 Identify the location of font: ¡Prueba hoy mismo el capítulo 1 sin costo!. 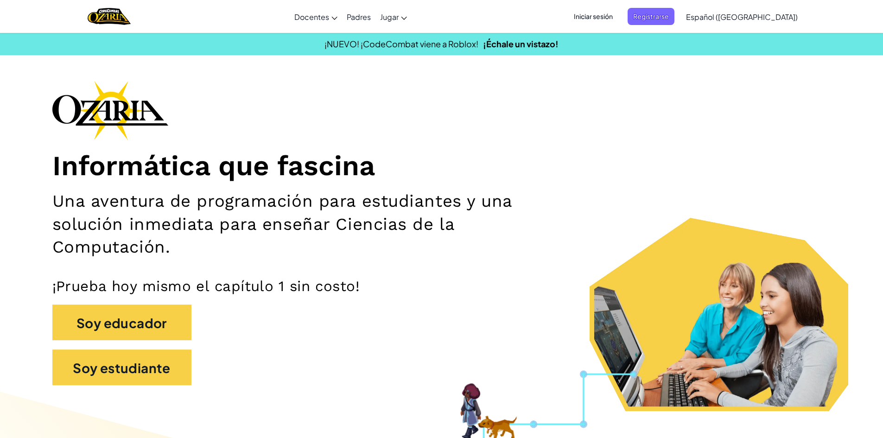
(206, 286).